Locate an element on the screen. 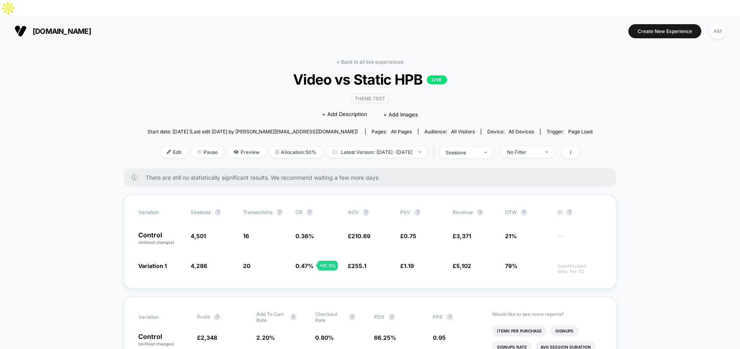 The height and width of the screenshot is (349, 740). span: all devices is located at coordinates (521, 131).